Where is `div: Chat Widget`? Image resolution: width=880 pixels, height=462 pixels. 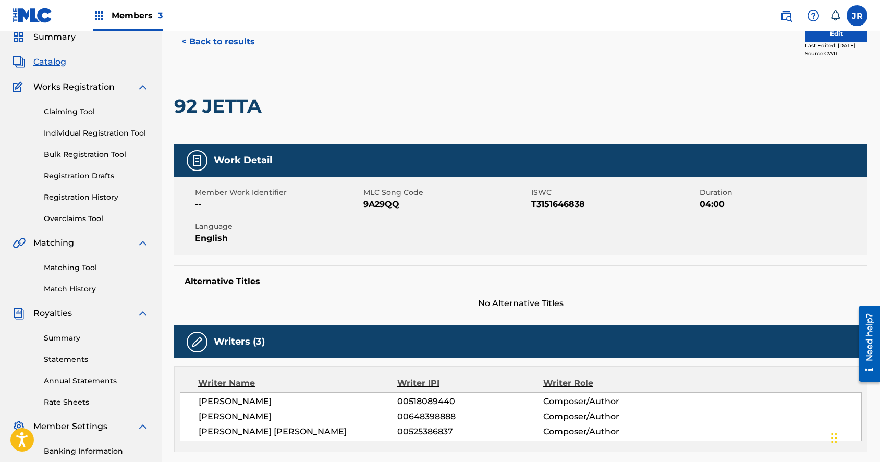 div: Chat Widget is located at coordinates (854, 437).